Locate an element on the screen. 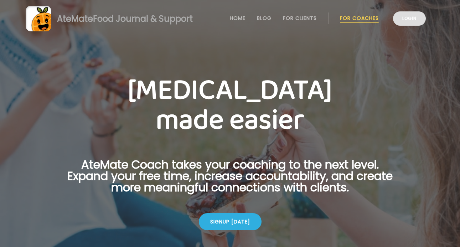  span: Food Journal & Support is located at coordinates (143, 19).